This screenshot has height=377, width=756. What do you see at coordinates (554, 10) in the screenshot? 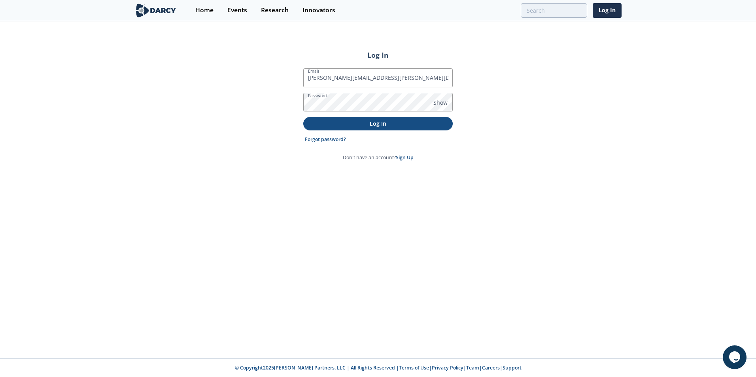
I see `input: Advanced Search` at bounding box center [554, 10].